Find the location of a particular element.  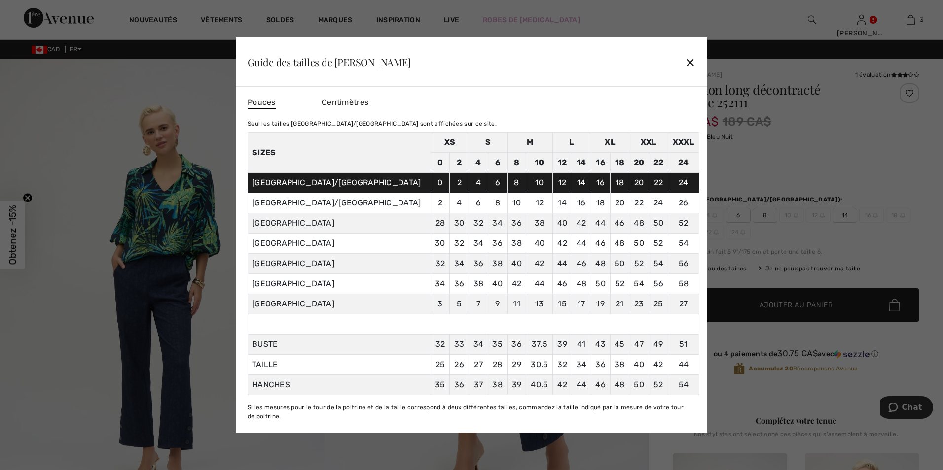

td: TAILLE is located at coordinates (339, 365).